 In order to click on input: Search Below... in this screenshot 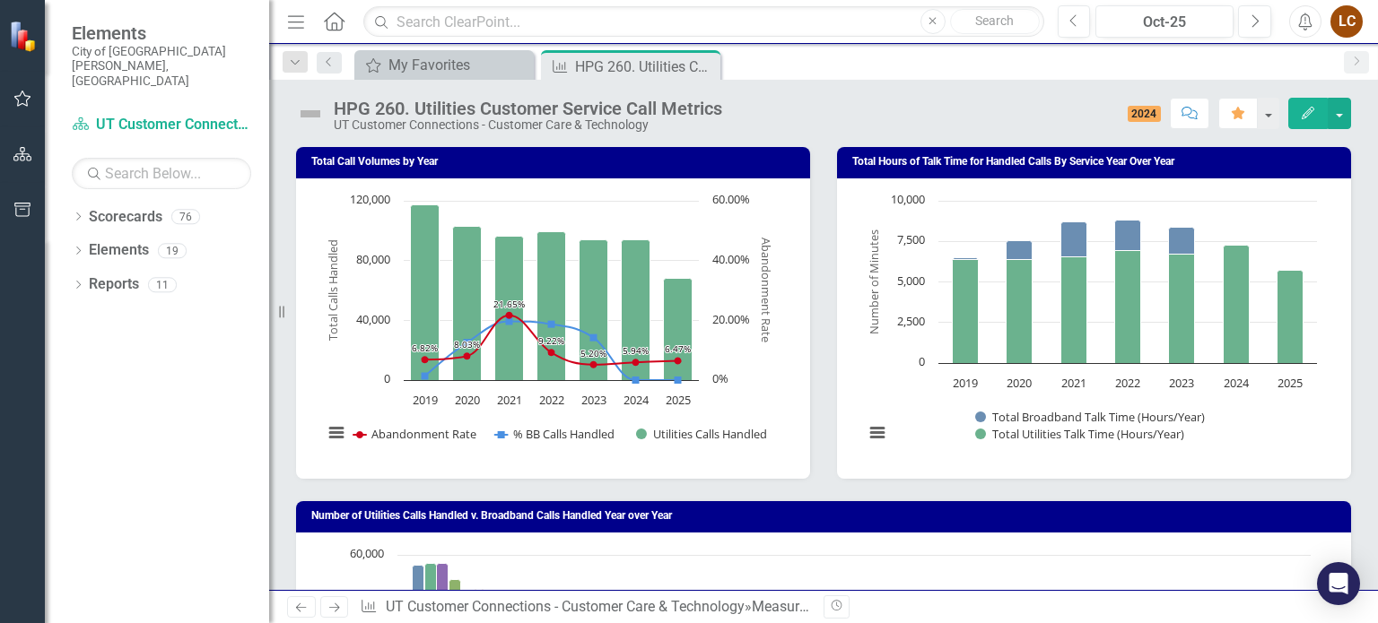, I will do `click(161, 173)`.